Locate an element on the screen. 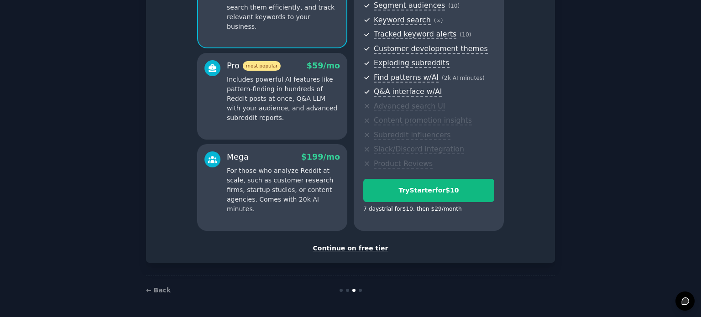 This screenshot has height=317, width=701. span: ( 2k AI minutes ) is located at coordinates (463, 78).